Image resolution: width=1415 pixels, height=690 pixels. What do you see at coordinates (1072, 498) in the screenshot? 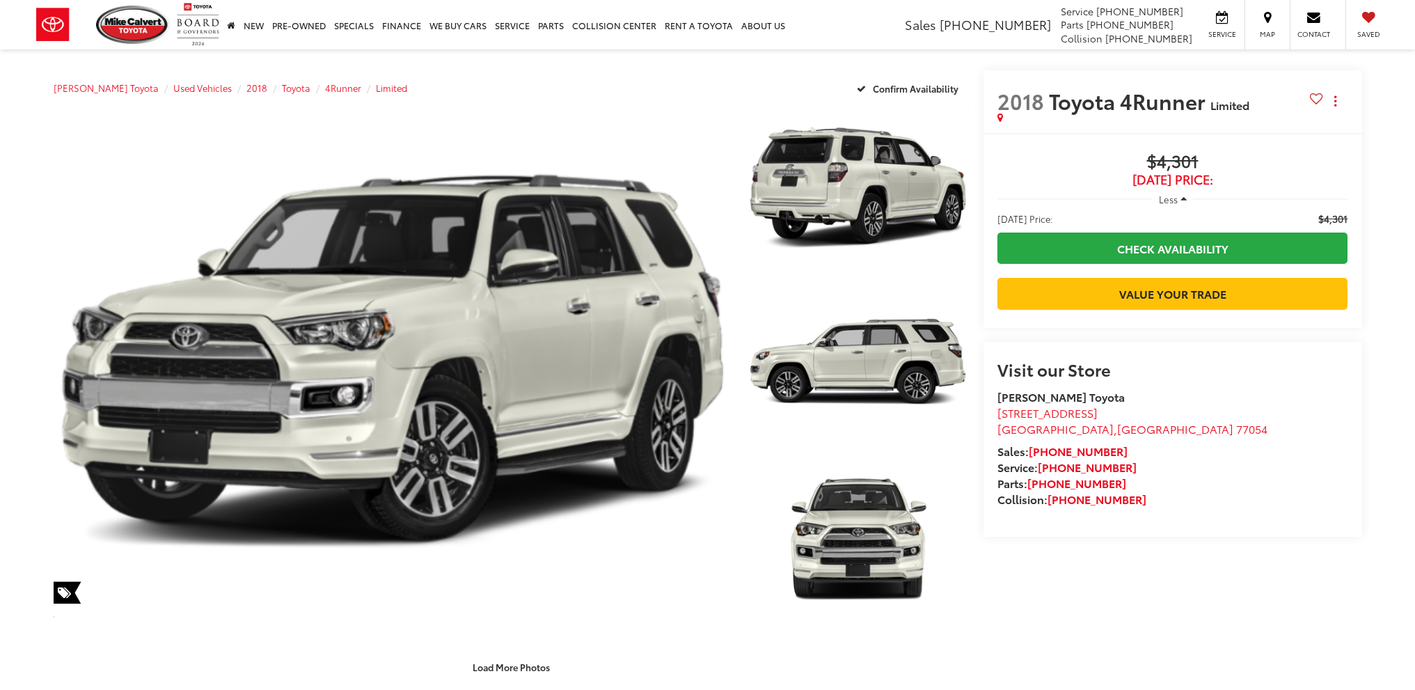
I see `strong: Collision:` at bounding box center [1072, 498].